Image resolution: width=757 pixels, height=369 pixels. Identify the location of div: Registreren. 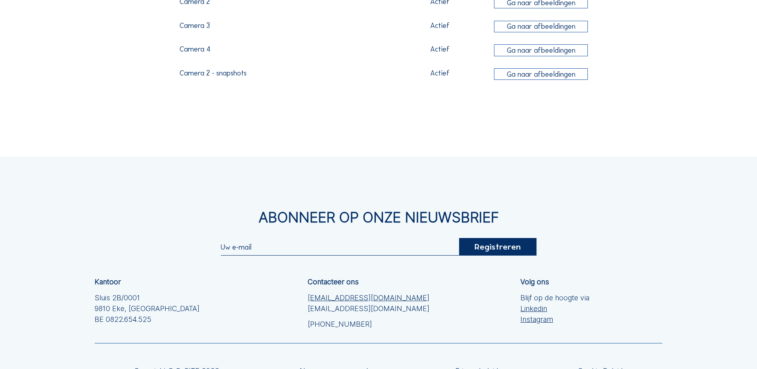
(498, 246).